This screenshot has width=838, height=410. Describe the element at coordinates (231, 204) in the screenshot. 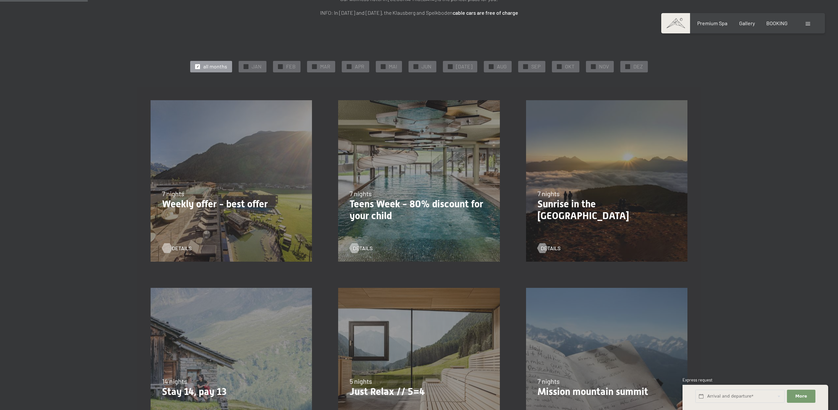

I see `p: Weekly offer - best offer` at that location.